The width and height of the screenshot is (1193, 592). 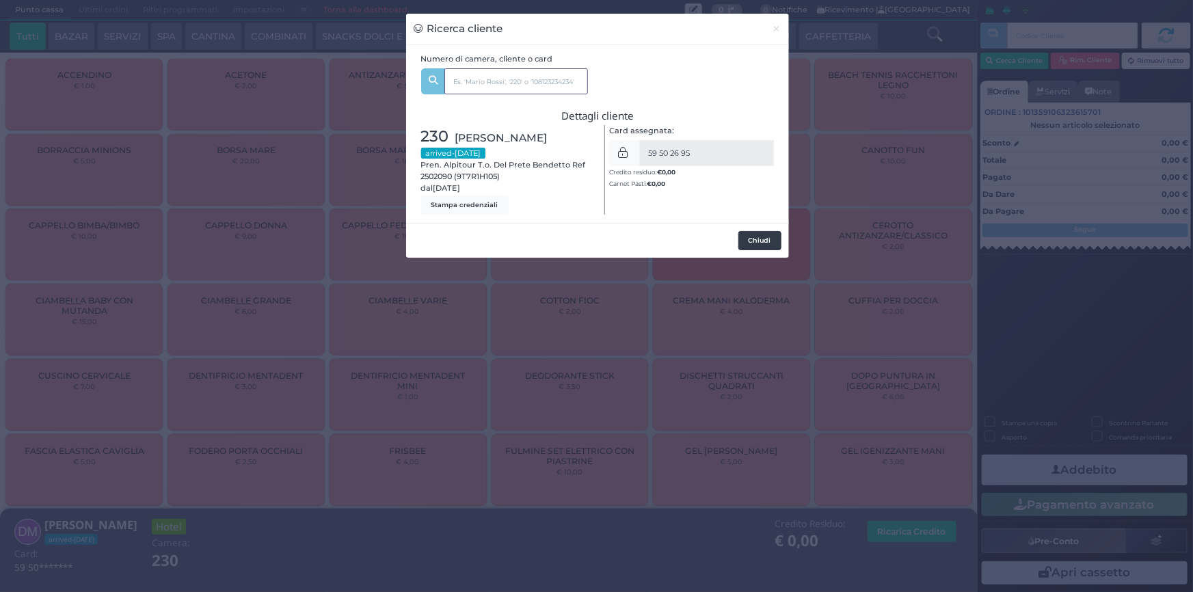 What do you see at coordinates (641, 131) in the screenshot?
I see `label: Card assegnata:` at bounding box center [641, 131].